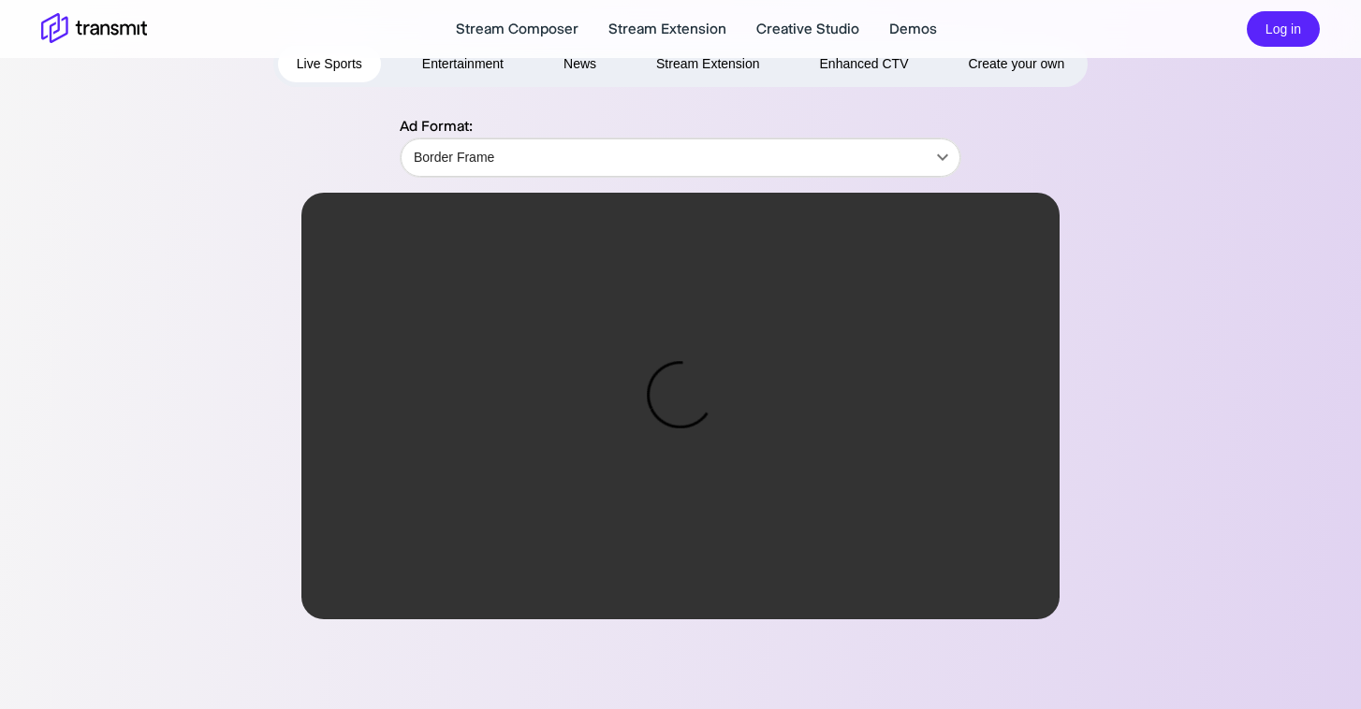 The image size is (1361, 709). I want to click on a: Creative Studio, so click(808, 29).